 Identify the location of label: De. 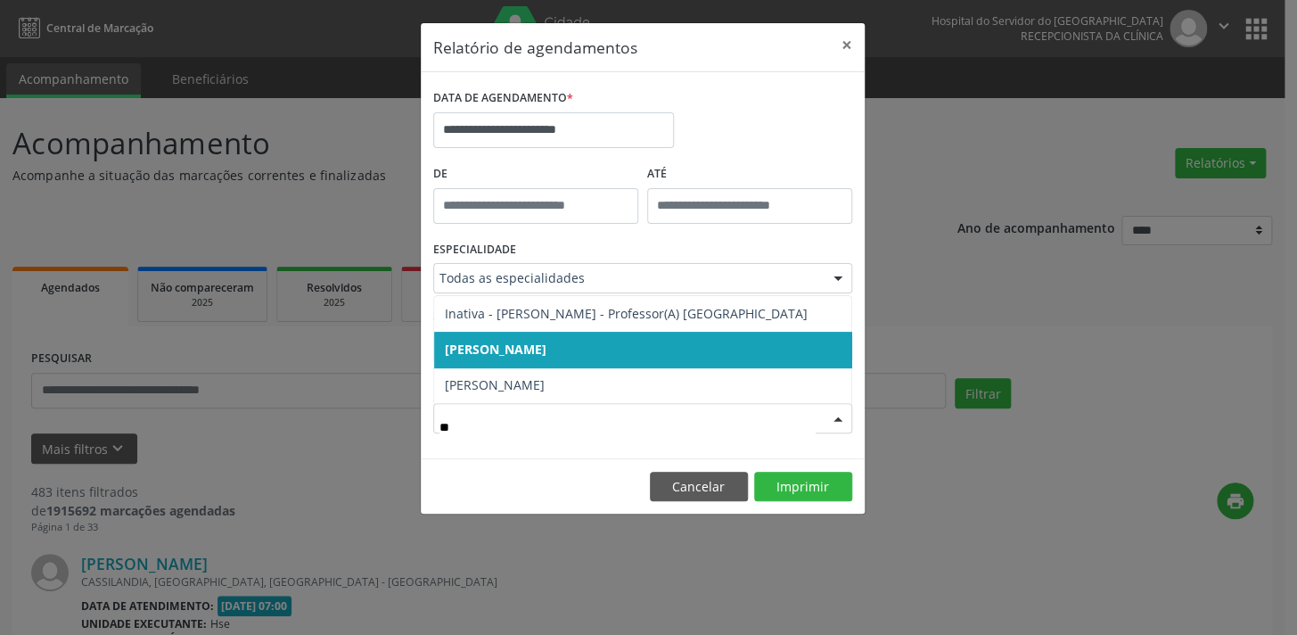
(536, 174).